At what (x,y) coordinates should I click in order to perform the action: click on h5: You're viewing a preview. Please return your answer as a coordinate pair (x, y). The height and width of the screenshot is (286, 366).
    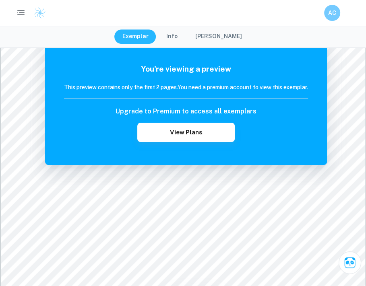
    Looking at the image, I should click on (186, 69).